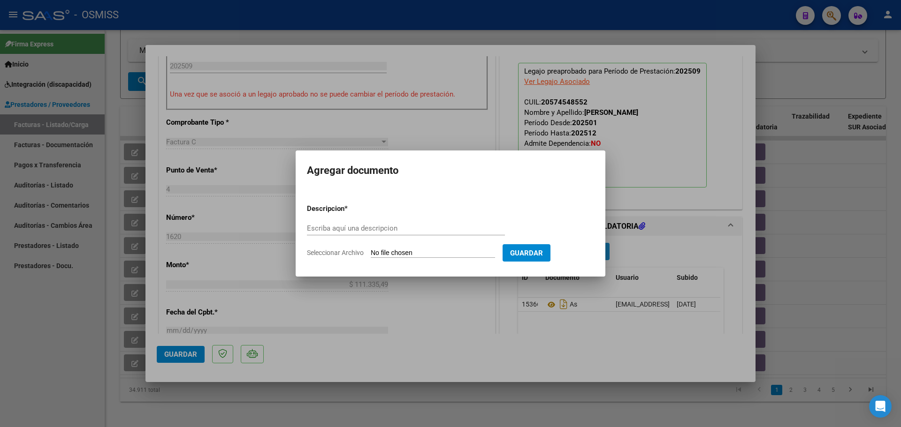  What do you see at coordinates (526, 253) in the screenshot?
I see `button: Guardar` at bounding box center [526, 253].